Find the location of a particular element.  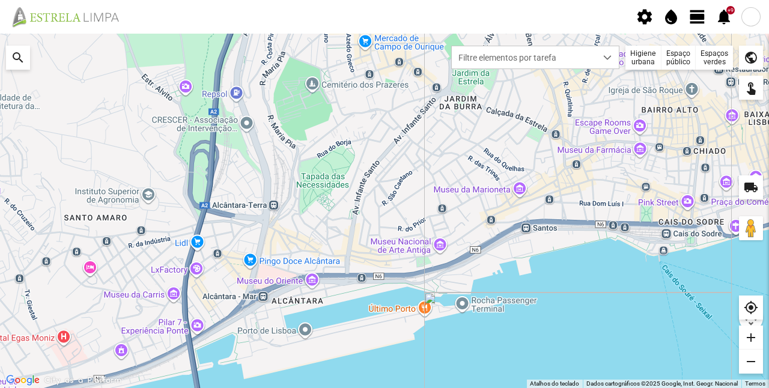

span: Dados cartográficos ©2025 Google, Inst. Geogr. Nacional is located at coordinates (662, 383).